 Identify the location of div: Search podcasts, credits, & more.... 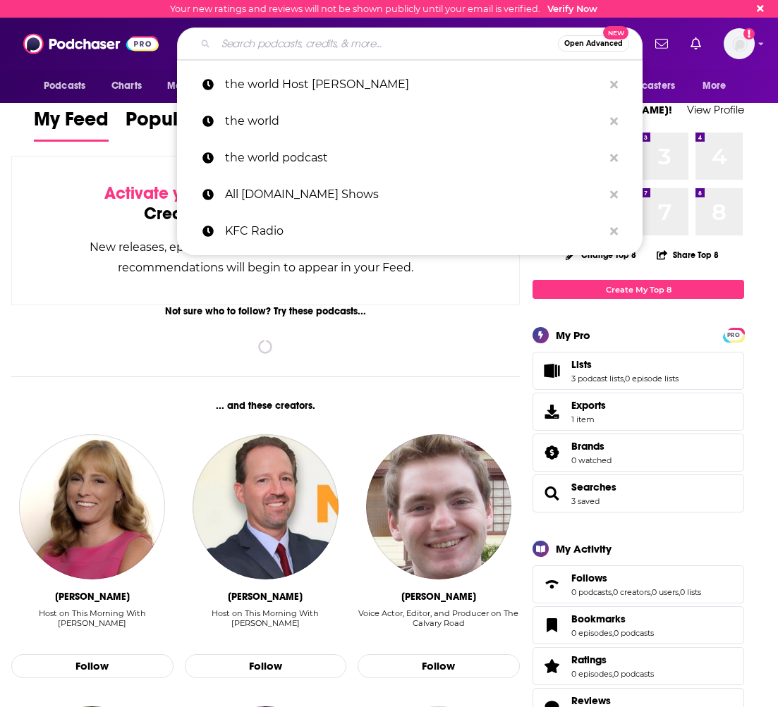
(410, 44).